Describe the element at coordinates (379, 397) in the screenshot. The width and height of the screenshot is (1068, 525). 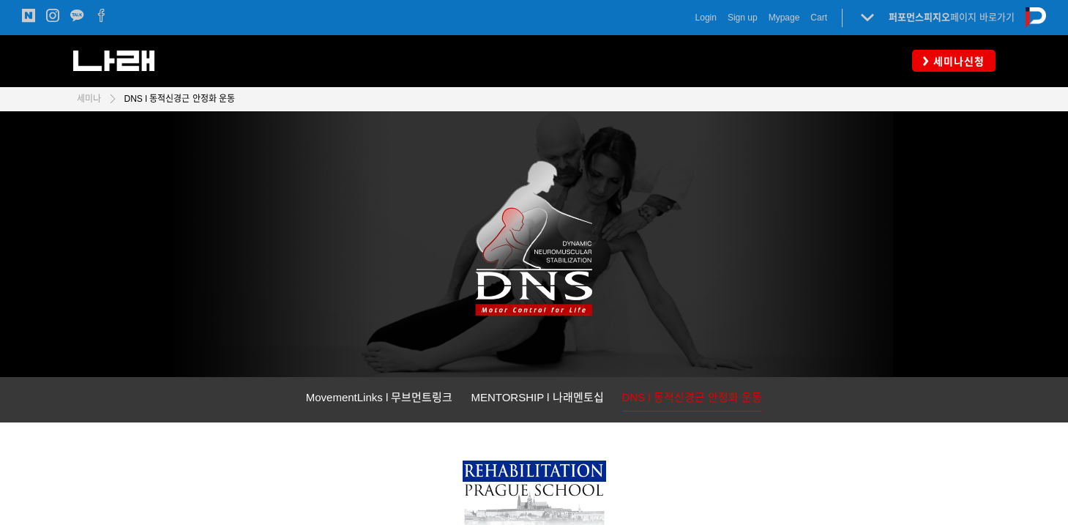
I see `span: MovementLinks l 무브먼트링크` at that location.